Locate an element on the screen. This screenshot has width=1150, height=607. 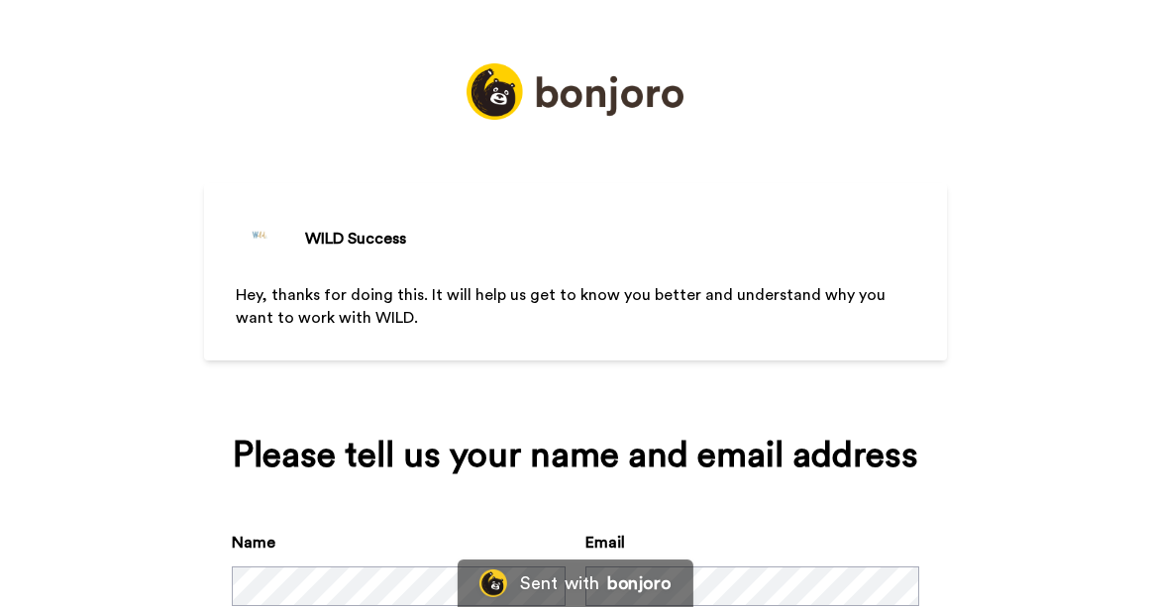
span: Hey, thanks for doing this. It will help us get to know you better and understand why you want to... is located at coordinates (562, 306).